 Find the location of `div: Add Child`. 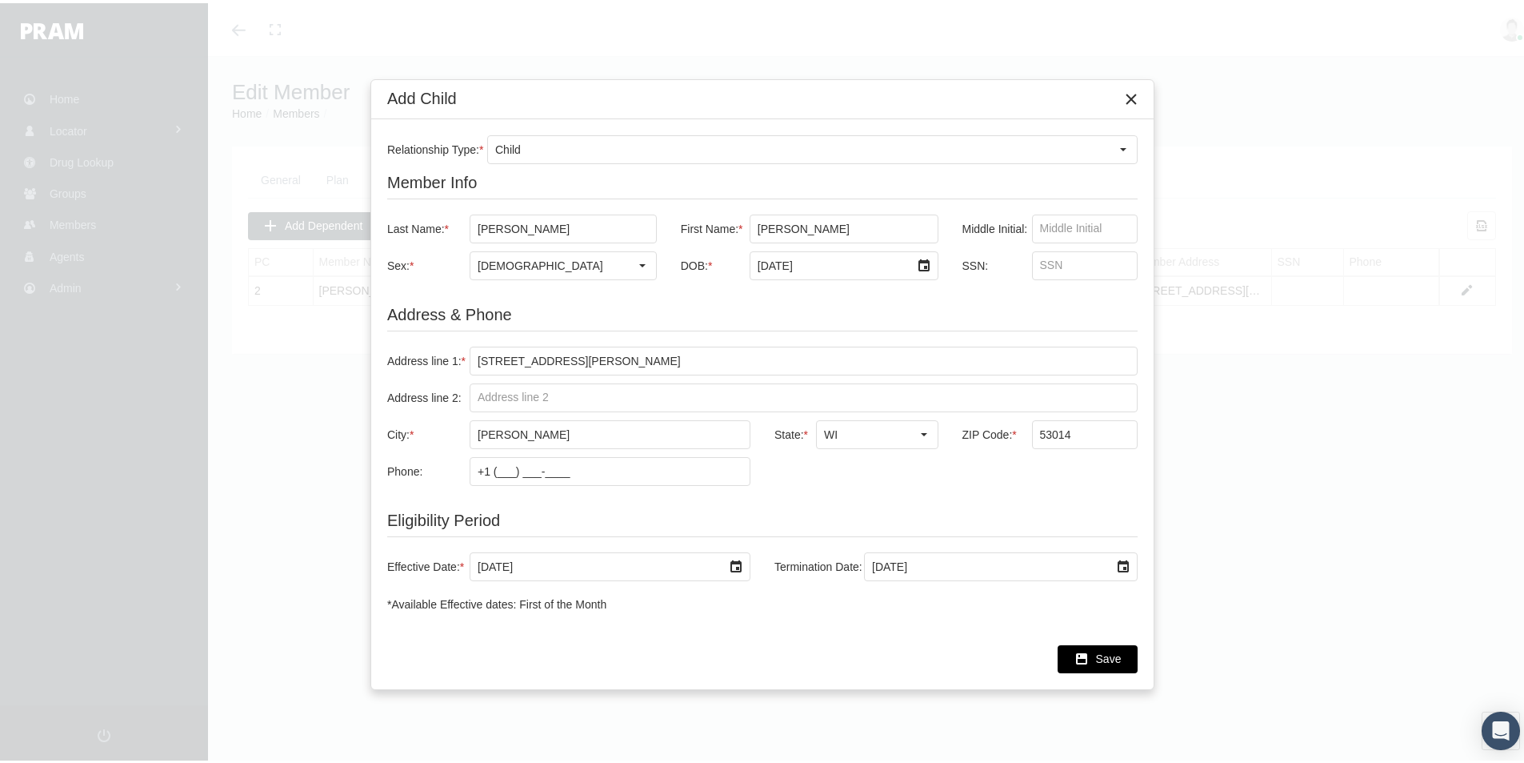

div: Add Child is located at coordinates (422, 95).